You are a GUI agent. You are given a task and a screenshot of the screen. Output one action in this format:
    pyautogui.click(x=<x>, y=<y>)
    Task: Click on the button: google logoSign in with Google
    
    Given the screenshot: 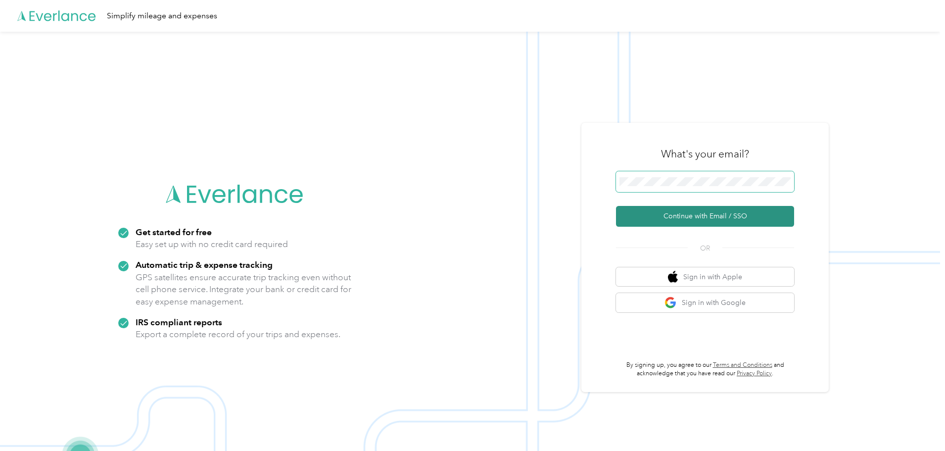 What is the action you would take?
    pyautogui.click(x=705, y=302)
    